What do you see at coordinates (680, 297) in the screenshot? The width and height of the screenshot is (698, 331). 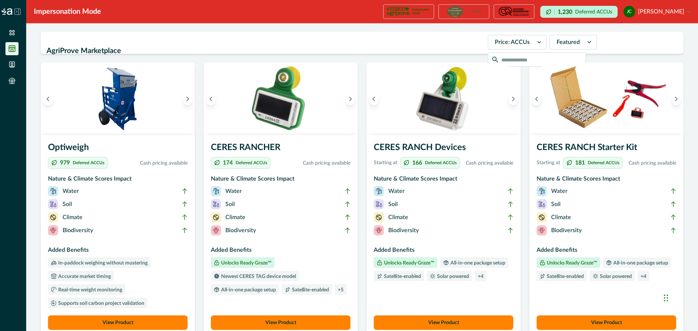 I see `div: Chat Widget` at bounding box center [680, 297].